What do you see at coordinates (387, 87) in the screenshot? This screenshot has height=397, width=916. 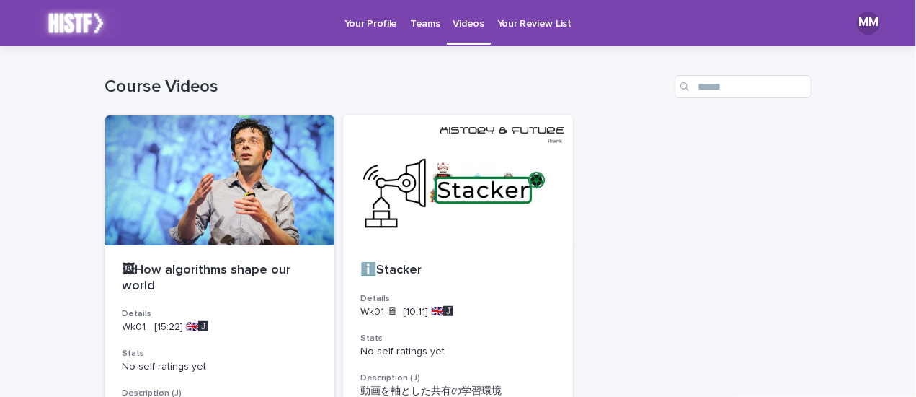 I see `h1: Course Videos` at bounding box center [387, 87].